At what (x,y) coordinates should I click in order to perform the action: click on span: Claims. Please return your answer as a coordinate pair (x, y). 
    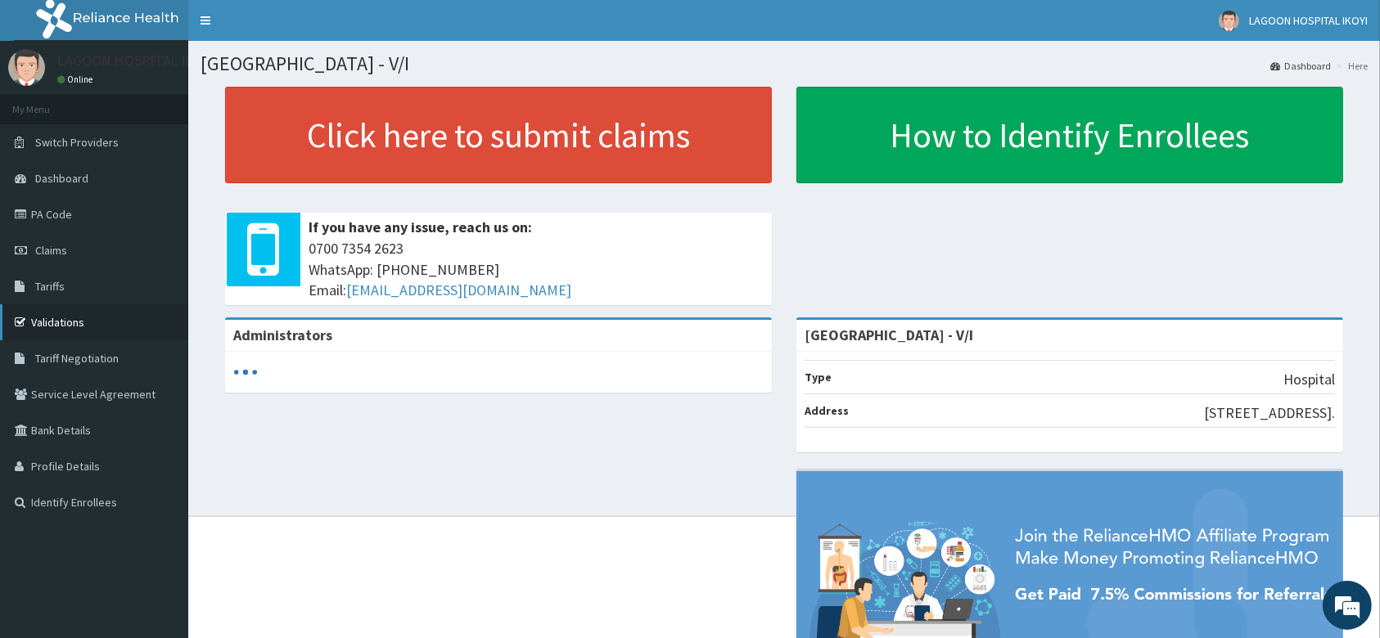
    Looking at the image, I should click on (51, 250).